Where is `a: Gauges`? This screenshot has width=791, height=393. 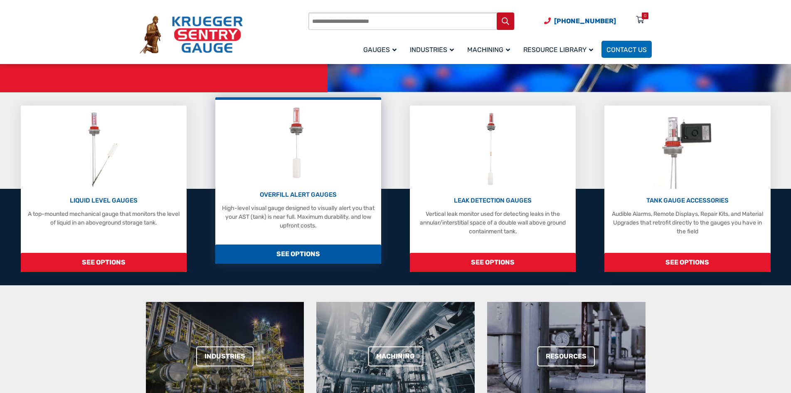
a: Gauges is located at coordinates (381, 49).